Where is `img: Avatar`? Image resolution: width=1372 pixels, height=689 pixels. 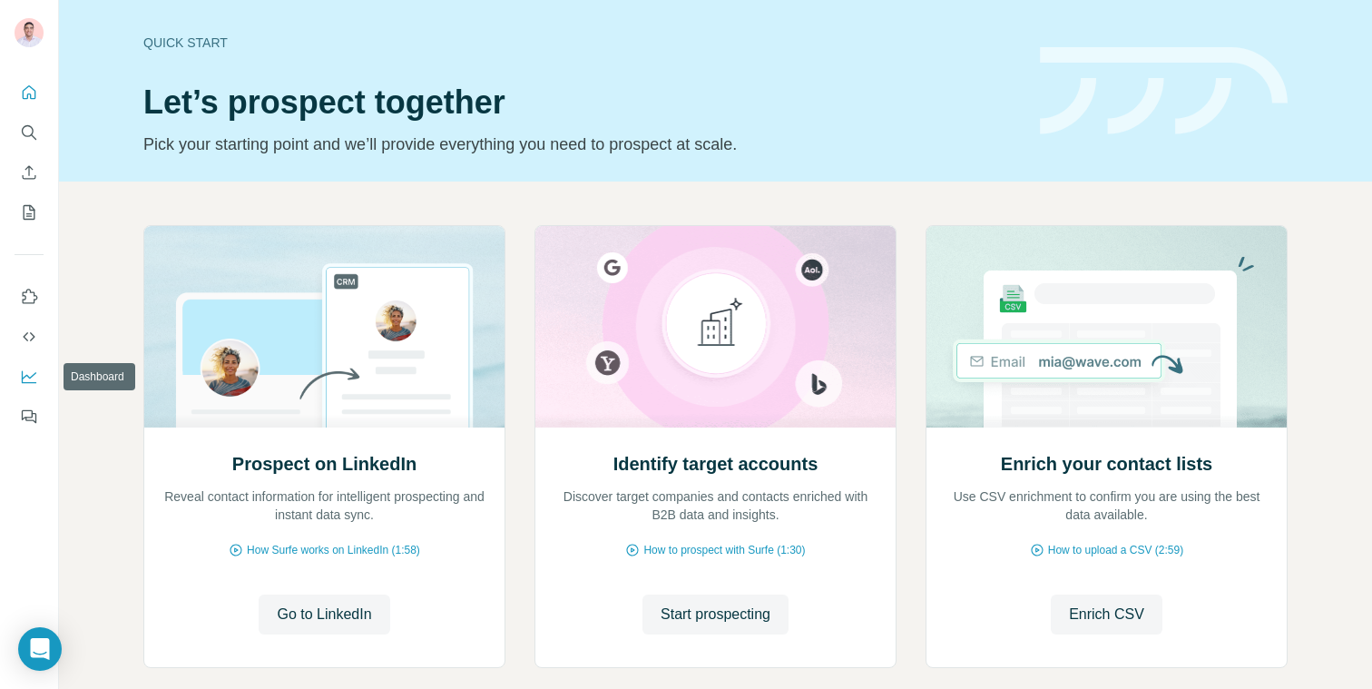 img: Avatar is located at coordinates (29, 33).